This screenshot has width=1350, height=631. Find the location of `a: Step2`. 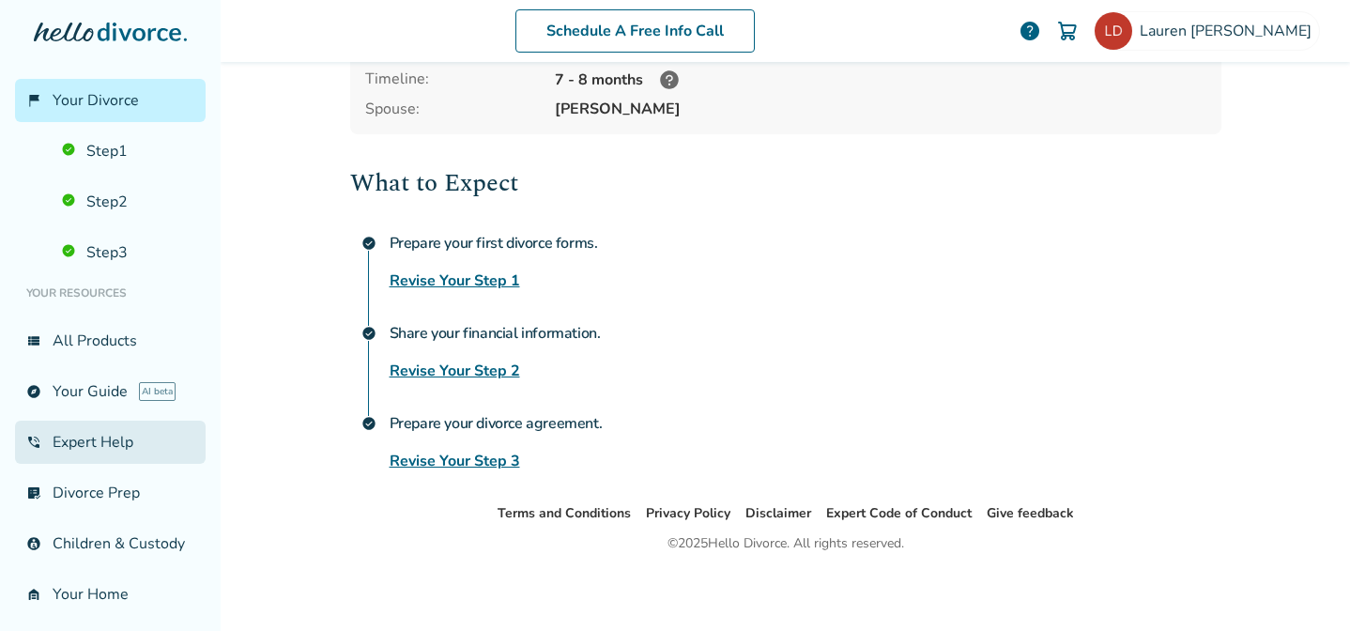

a: Step2 is located at coordinates (128, 202).